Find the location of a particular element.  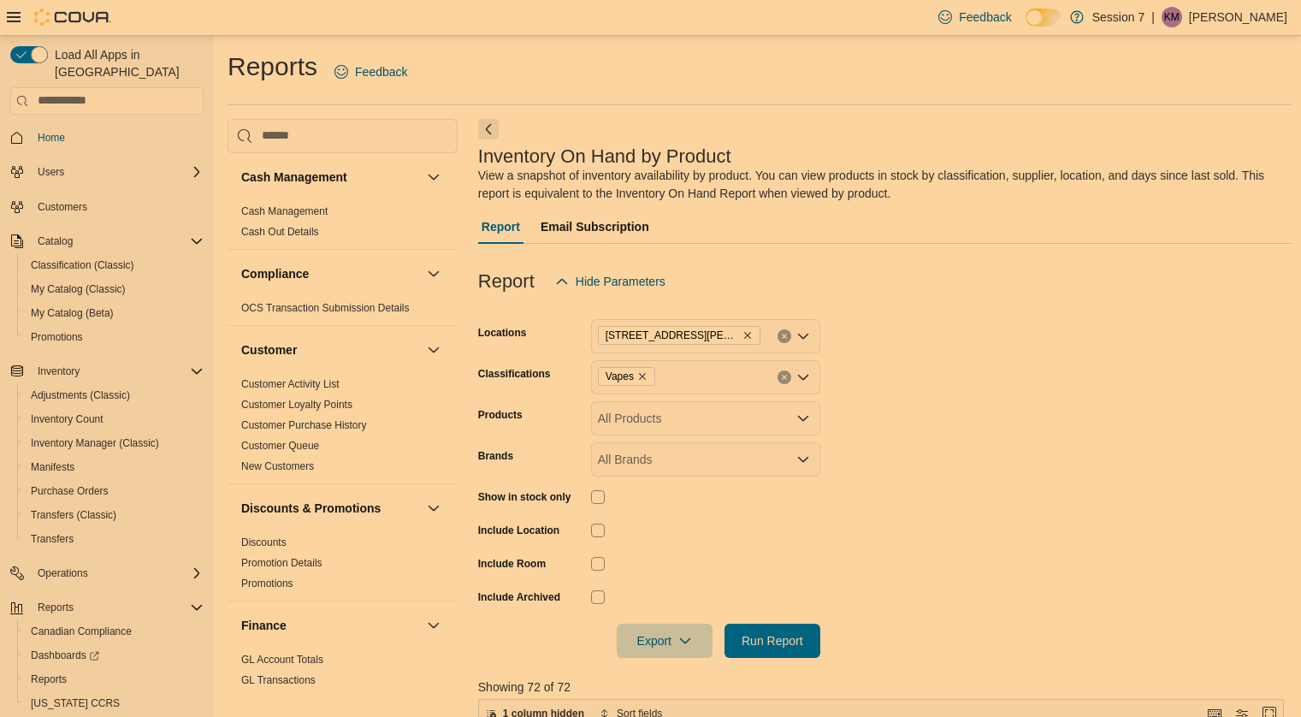

span: OCS Transaction Submission Details is located at coordinates (325, 308).